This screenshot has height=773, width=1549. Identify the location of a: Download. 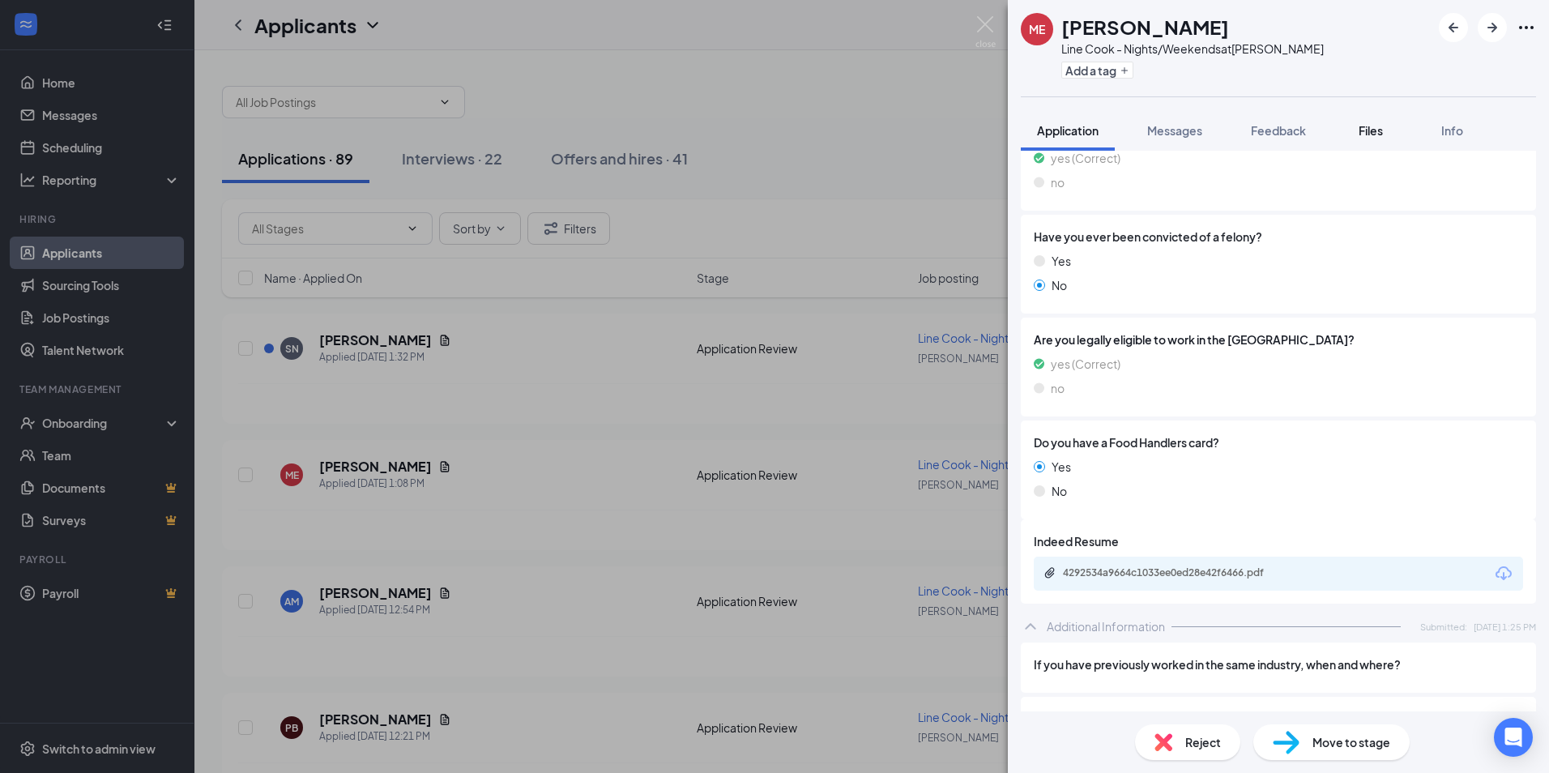
(1503, 573).